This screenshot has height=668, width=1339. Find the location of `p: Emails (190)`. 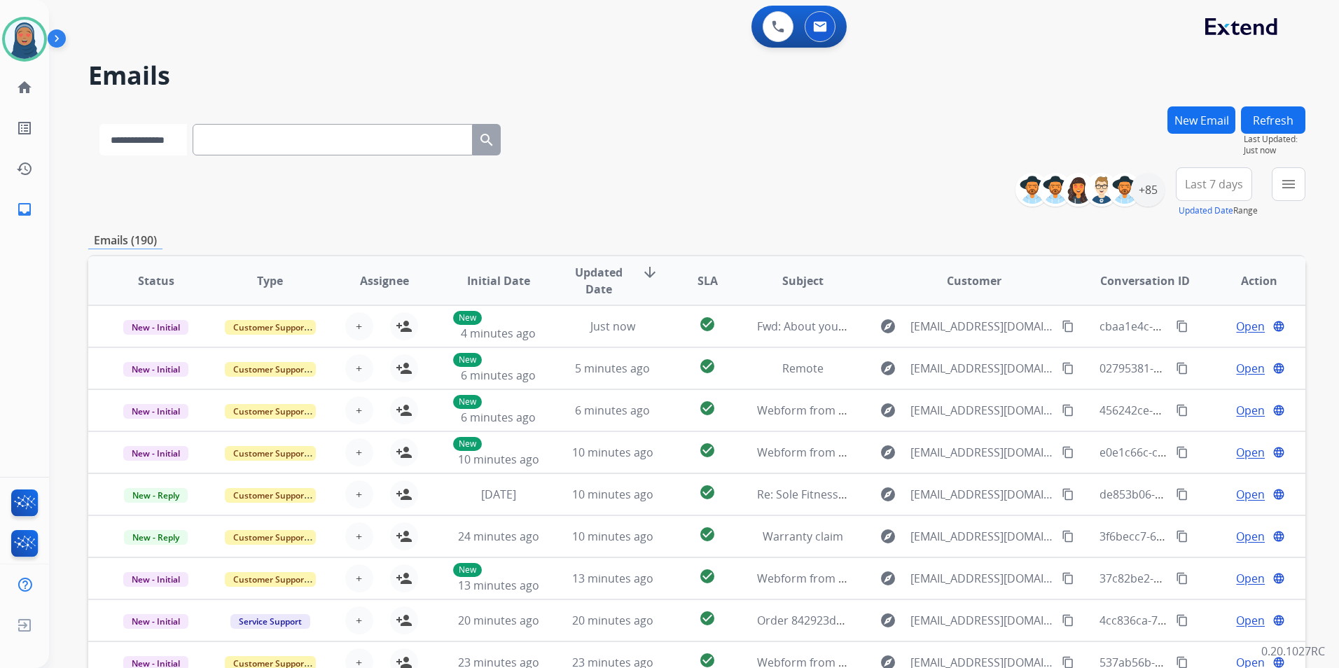

p: Emails (190) is located at coordinates (125, 240).